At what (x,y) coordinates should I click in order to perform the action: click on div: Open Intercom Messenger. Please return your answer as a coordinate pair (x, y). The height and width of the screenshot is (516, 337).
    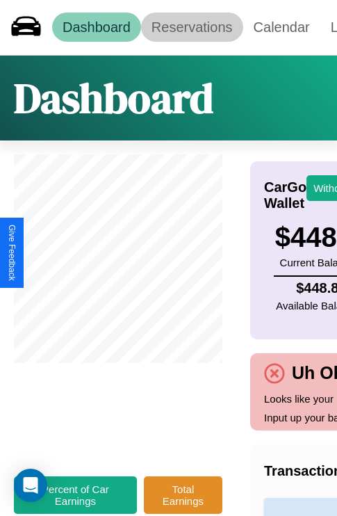
    Looking at the image, I should click on (31, 486).